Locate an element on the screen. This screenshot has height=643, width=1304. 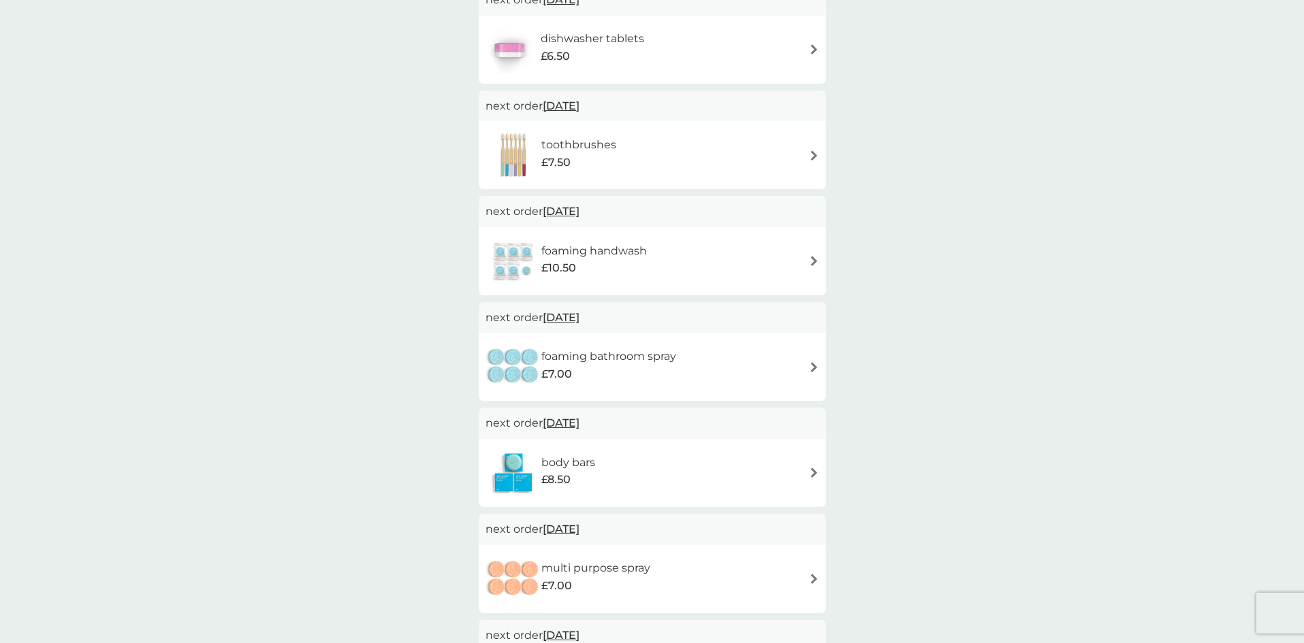
img: dishwasher tablets is located at coordinates (509, 50).